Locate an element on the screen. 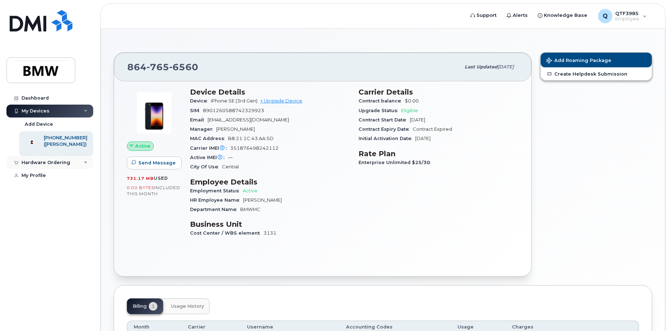 The width and height of the screenshot is (669, 331). span: Add Roaming Package is located at coordinates (579, 61).